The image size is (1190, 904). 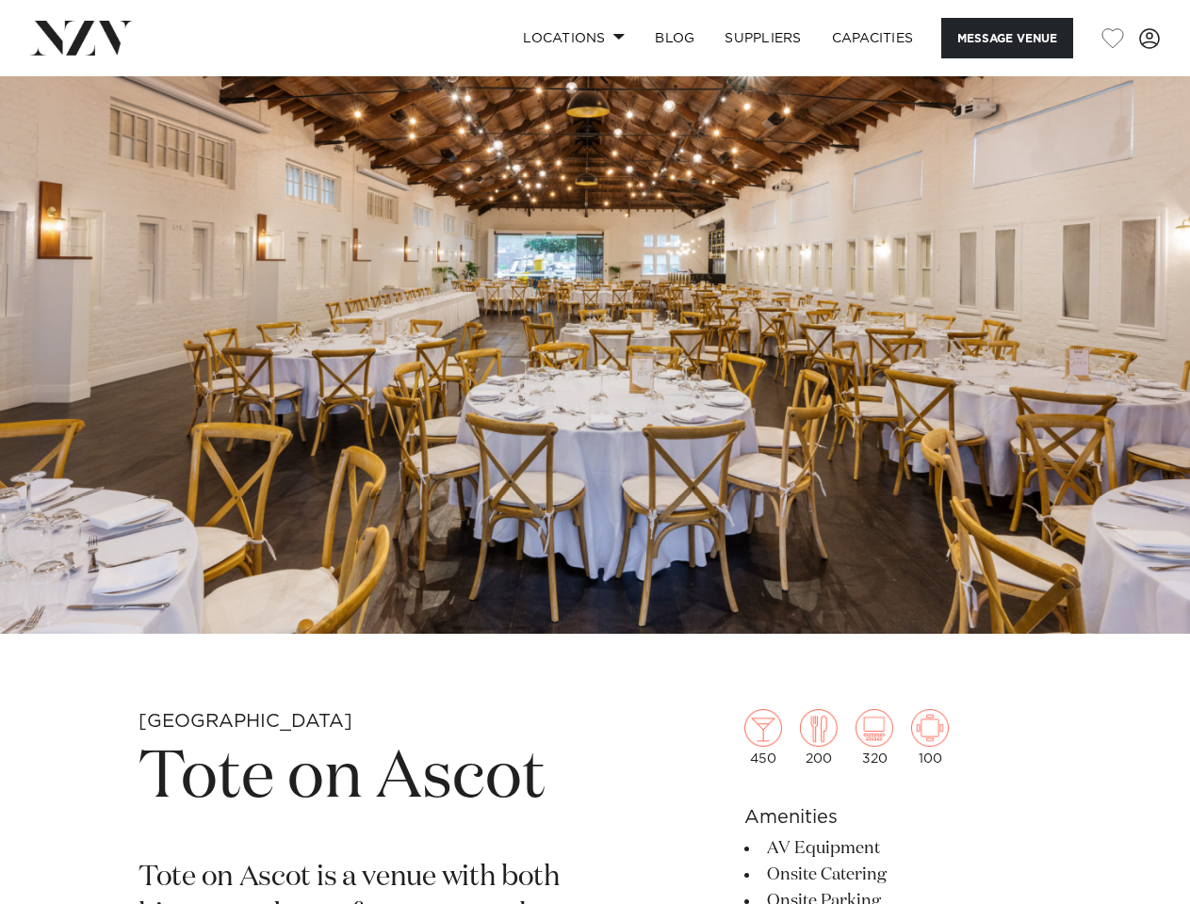 I want to click on div: 320, so click(x=874, y=738).